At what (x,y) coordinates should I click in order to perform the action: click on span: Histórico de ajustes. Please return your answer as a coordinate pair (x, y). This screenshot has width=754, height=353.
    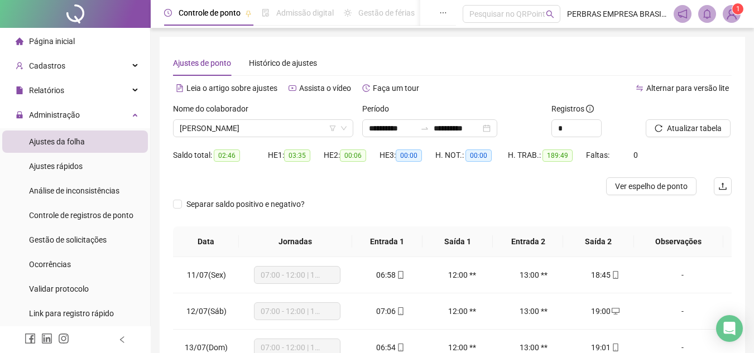
    Looking at the image, I should click on (283, 63).